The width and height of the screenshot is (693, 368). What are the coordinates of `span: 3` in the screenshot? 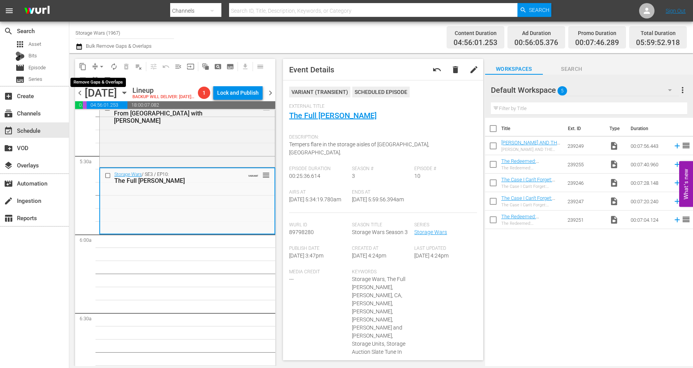 It's located at (353, 176).